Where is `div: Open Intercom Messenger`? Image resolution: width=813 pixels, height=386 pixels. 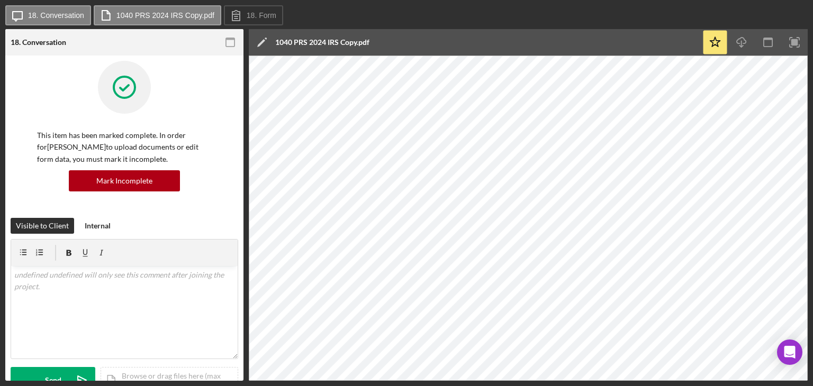
div: Open Intercom Messenger is located at coordinates (790, 353).